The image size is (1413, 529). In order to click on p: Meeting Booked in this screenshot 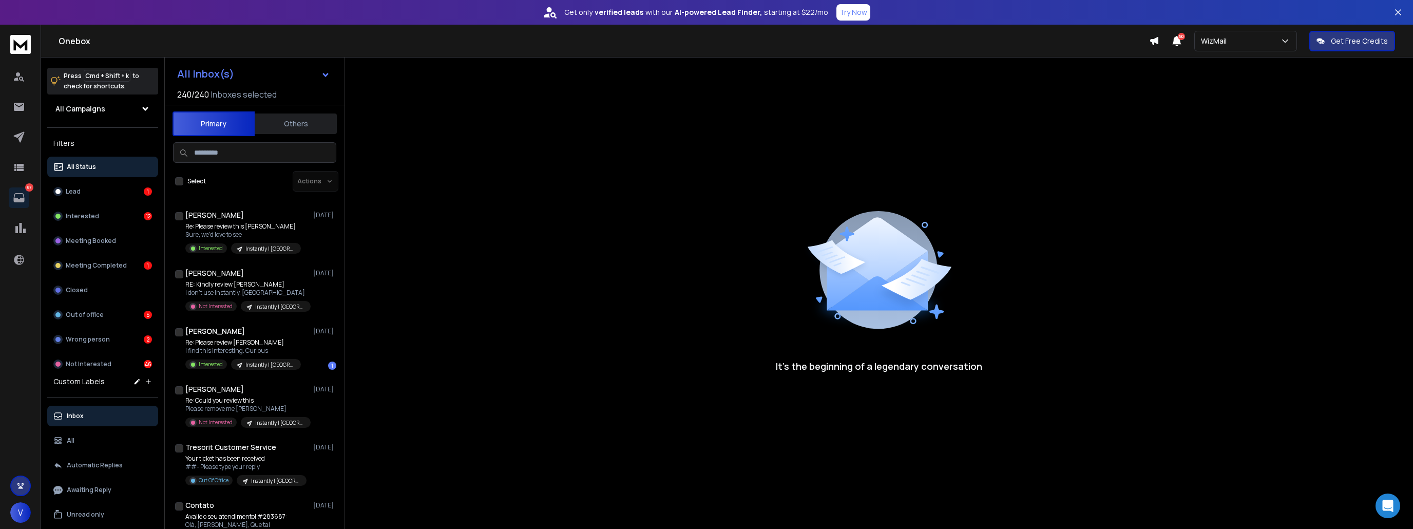, I will do `click(91, 241)`.